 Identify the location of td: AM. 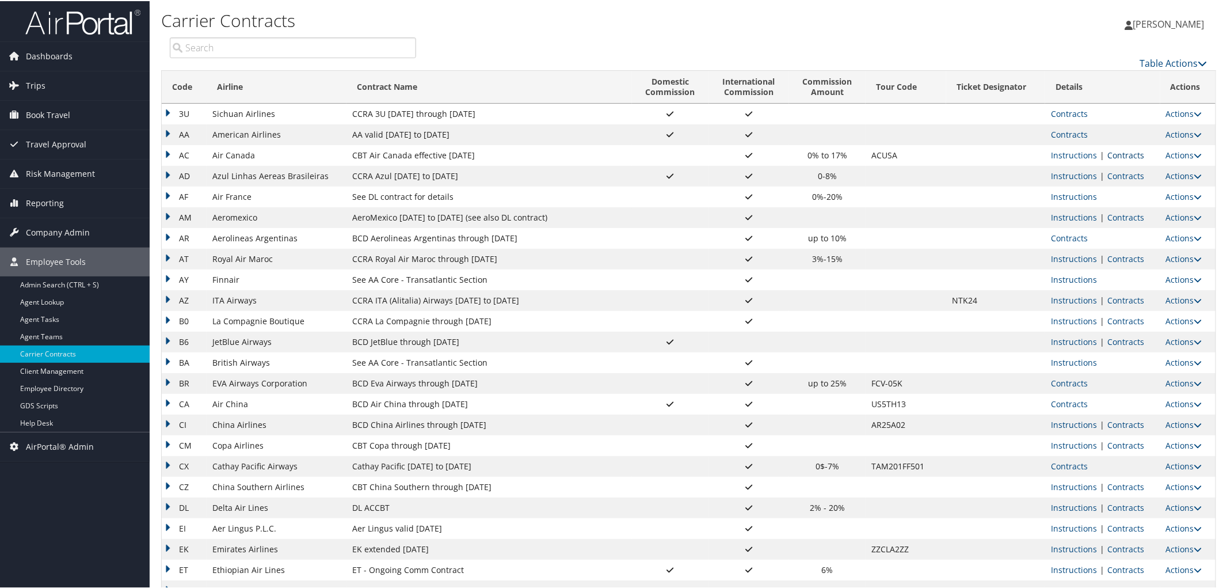
(184, 216).